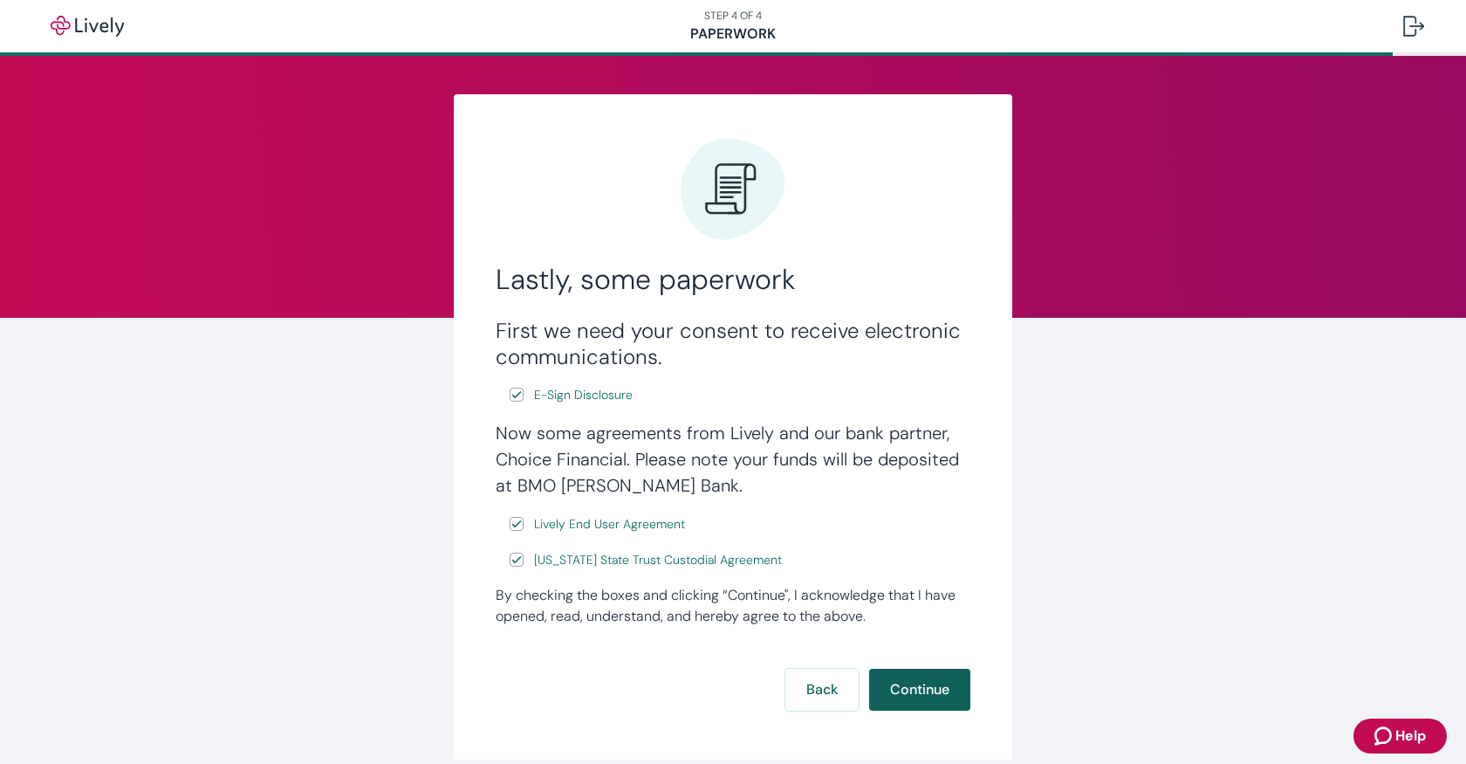  Describe the element at coordinates (733, 606) in the screenshot. I see `div: By checking the boxes and clicking “Continue", I acknowledge that I have opened, read, understand...` at that location.